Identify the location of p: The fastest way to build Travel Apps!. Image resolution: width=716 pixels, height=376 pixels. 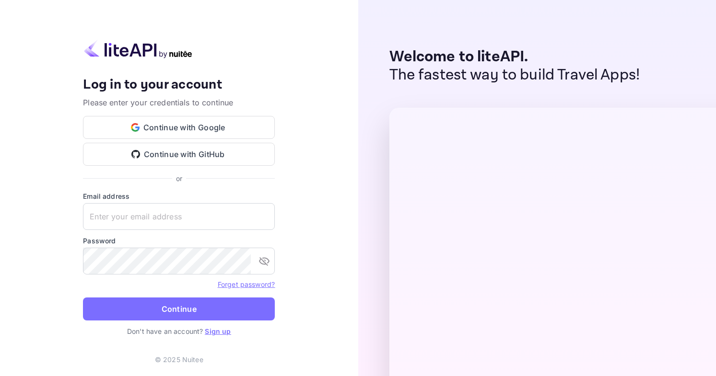
(514, 75).